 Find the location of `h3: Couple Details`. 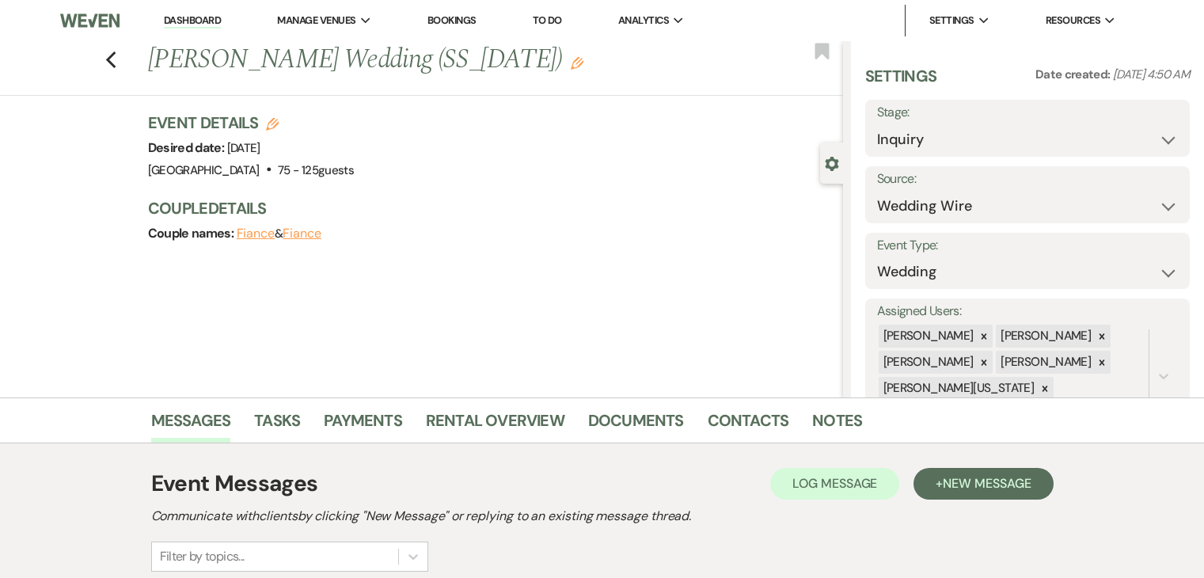

h3: Couple Details is located at coordinates (488, 208).